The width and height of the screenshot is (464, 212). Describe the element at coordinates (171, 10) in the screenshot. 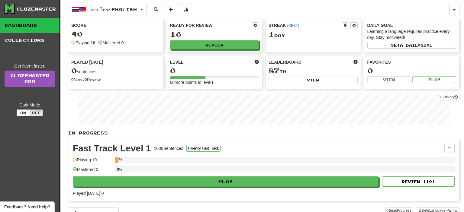

I see `button: Add sentence to collection` at that location.